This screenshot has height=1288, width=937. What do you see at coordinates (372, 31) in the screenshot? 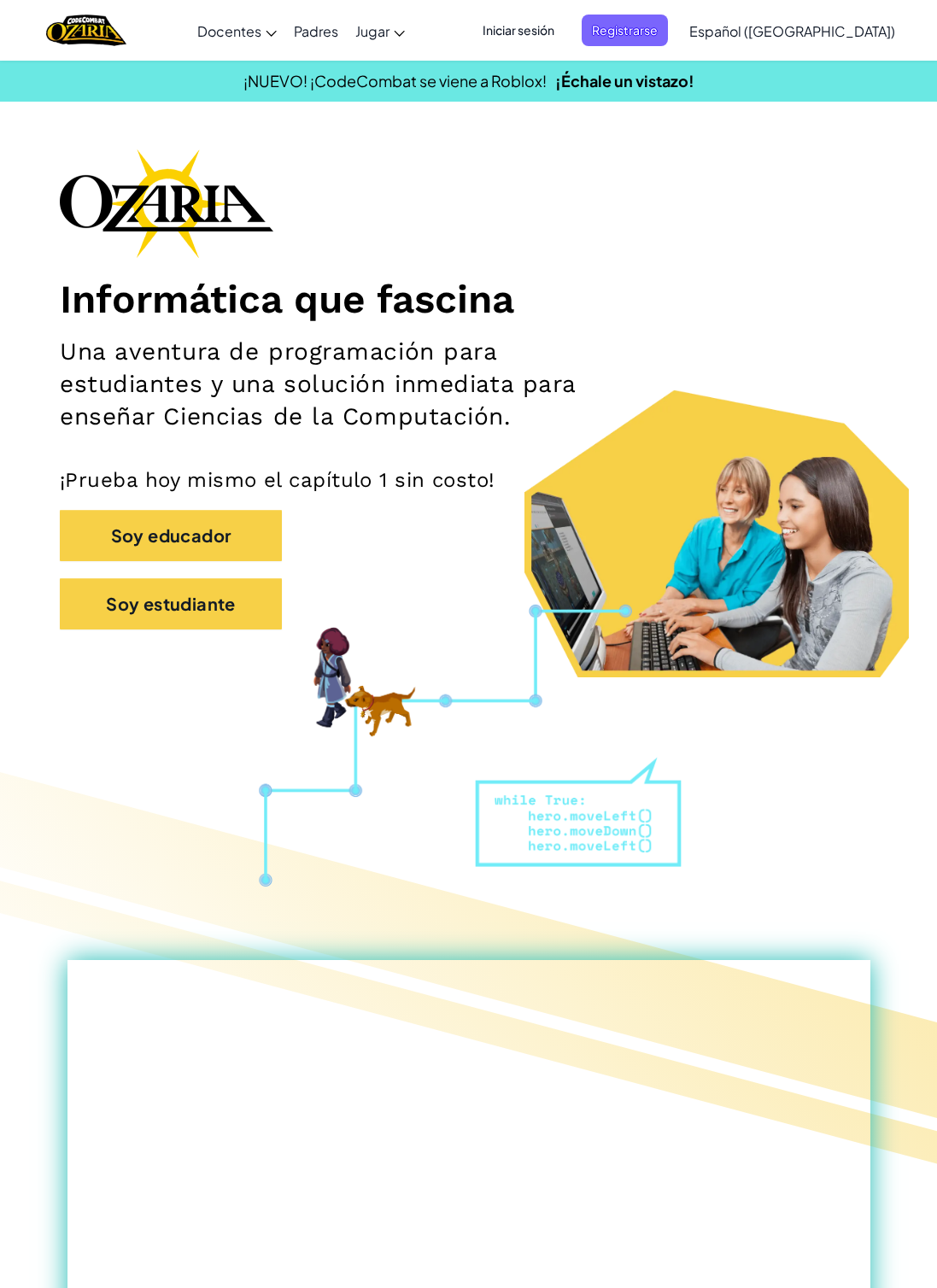
I see `span: Jugar` at bounding box center [372, 31].